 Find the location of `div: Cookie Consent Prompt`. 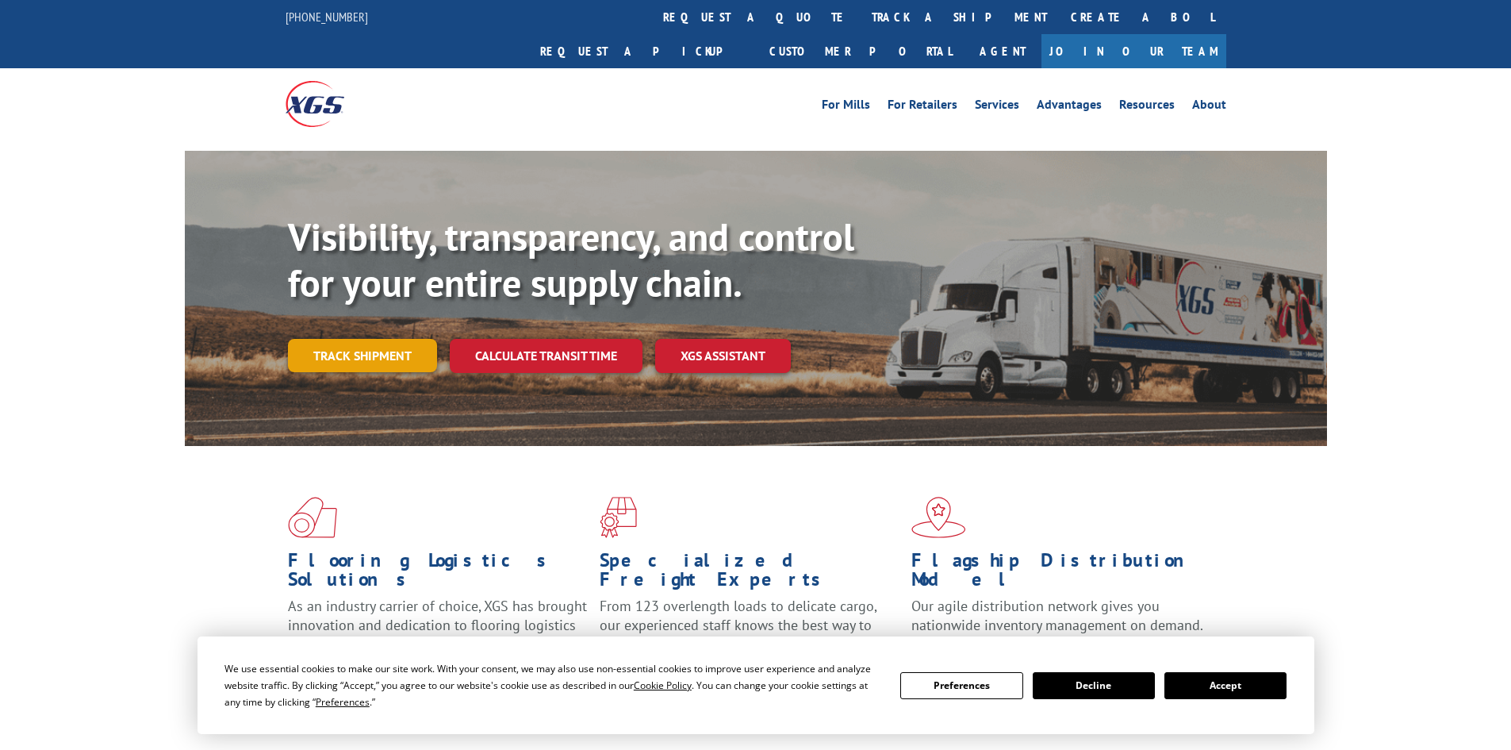

div: Cookie Consent Prompt is located at coordinates (756, 685).